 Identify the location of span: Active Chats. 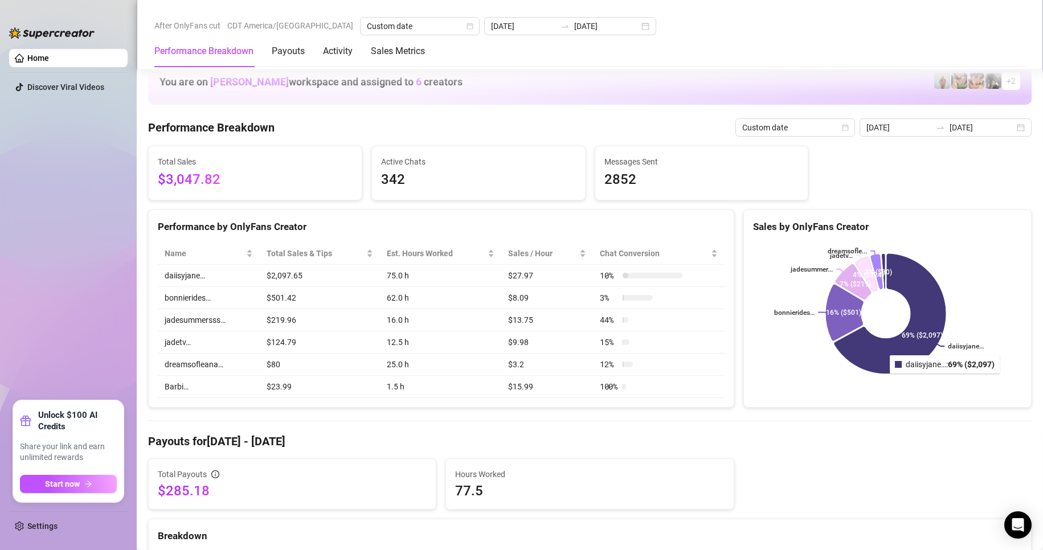
(478, 162).